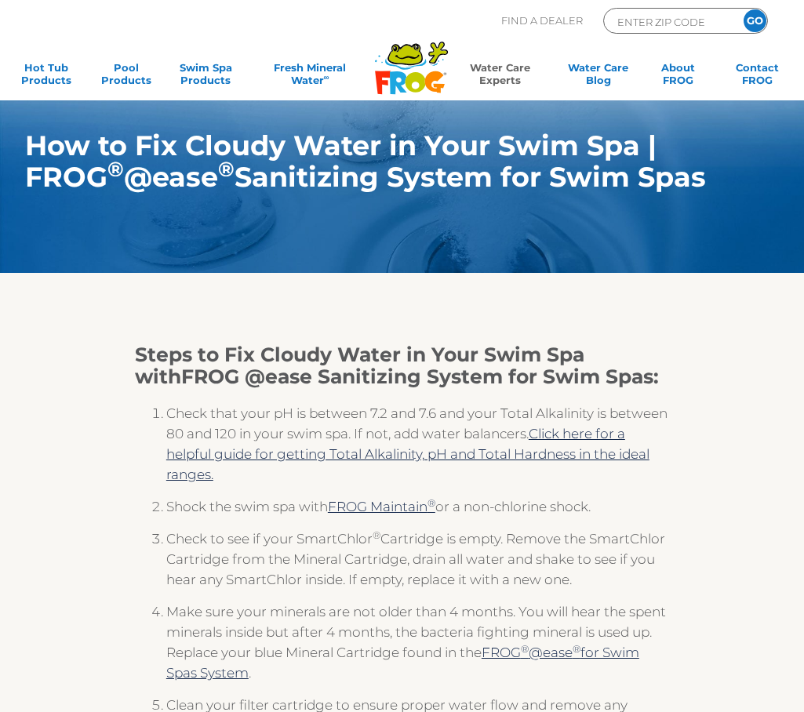  What do you see at coordinates (417, 648) in the screenshot?
I see `li: Make sure your minerals are not older than 4 months. You will hear the spent minerals inside but ...` at bounding box center [417, 648].